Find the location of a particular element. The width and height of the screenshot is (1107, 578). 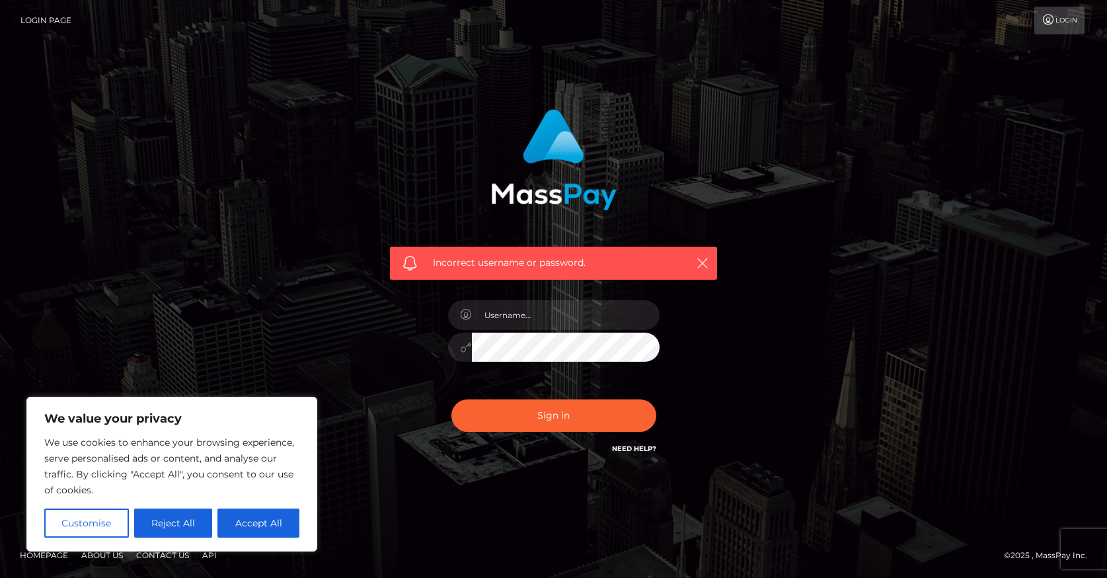

button: Sign in is located at coordinates (554, 415).